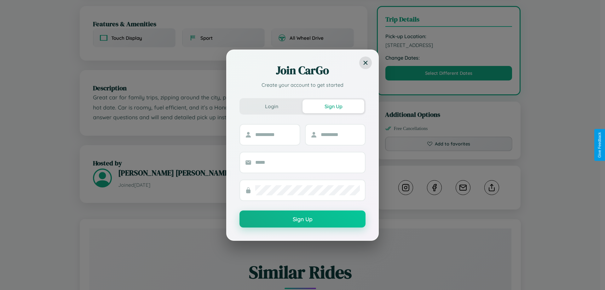  I want to click on h2: Join CarGo, so click(303, 70).